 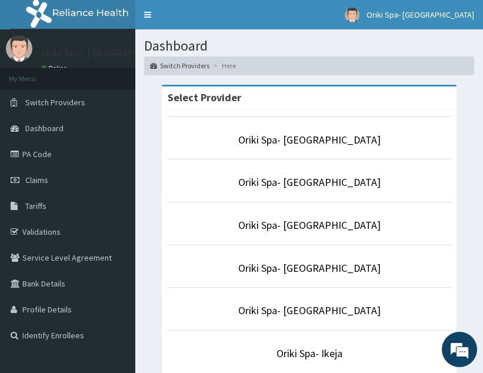 What do you see at coordinates (55, 68) in the screenshot?
I see `a: Online` at bounding box center [55, 68].